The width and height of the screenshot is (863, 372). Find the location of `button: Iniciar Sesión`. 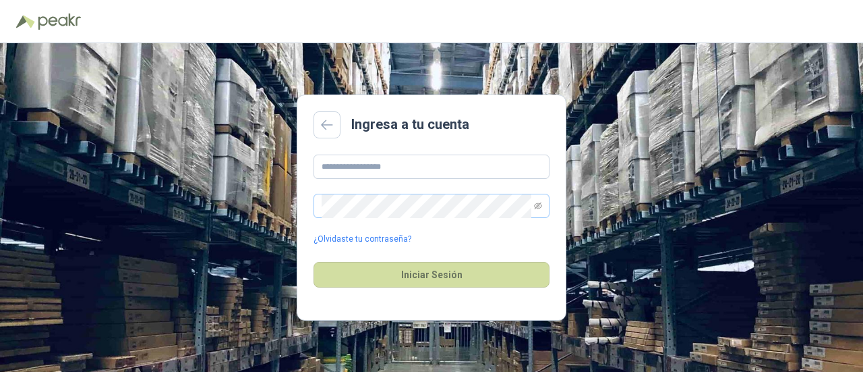

button: Iniciar Sesión is located at coordinates (432, 274).